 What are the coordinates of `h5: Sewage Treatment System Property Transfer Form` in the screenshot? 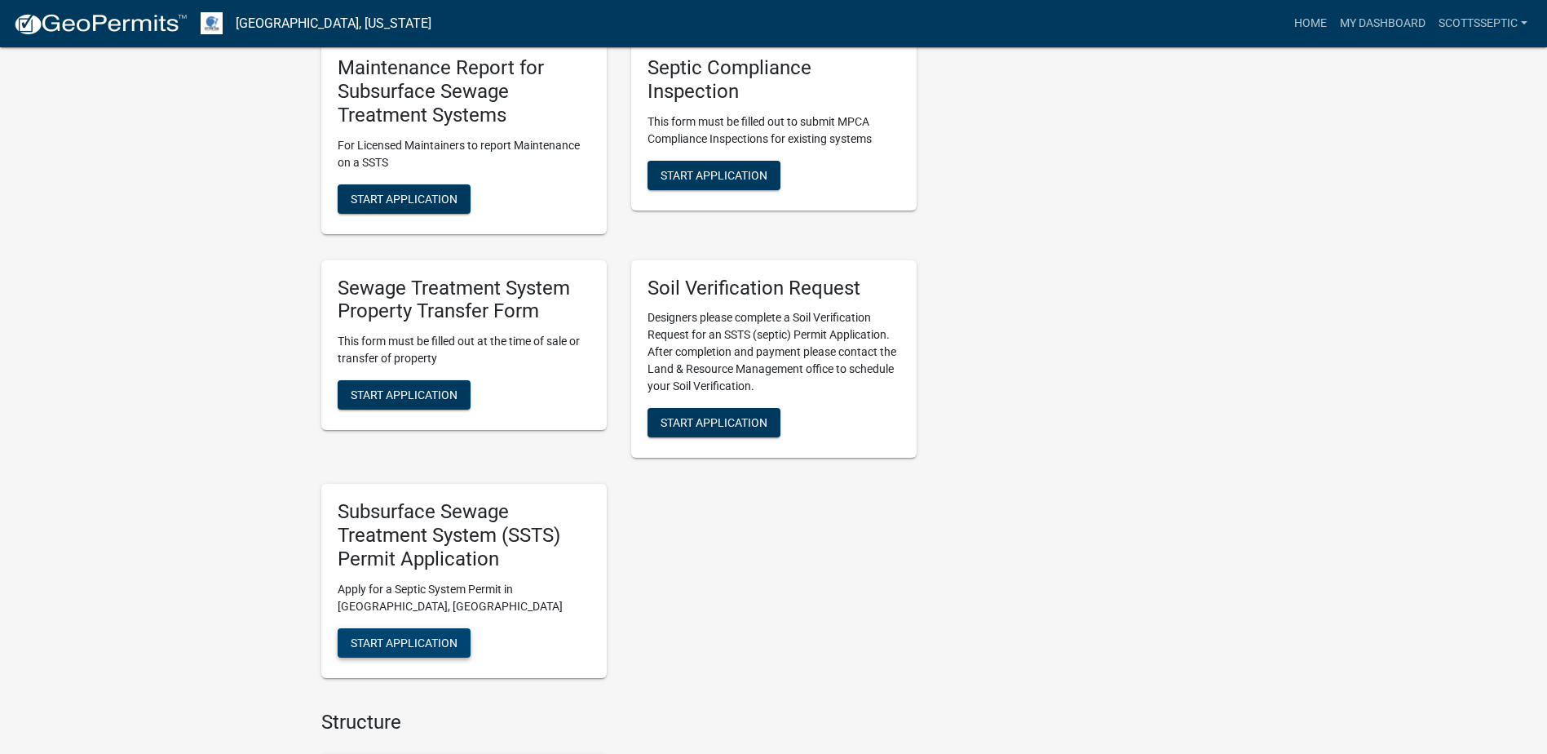 It's located at (464, 300).